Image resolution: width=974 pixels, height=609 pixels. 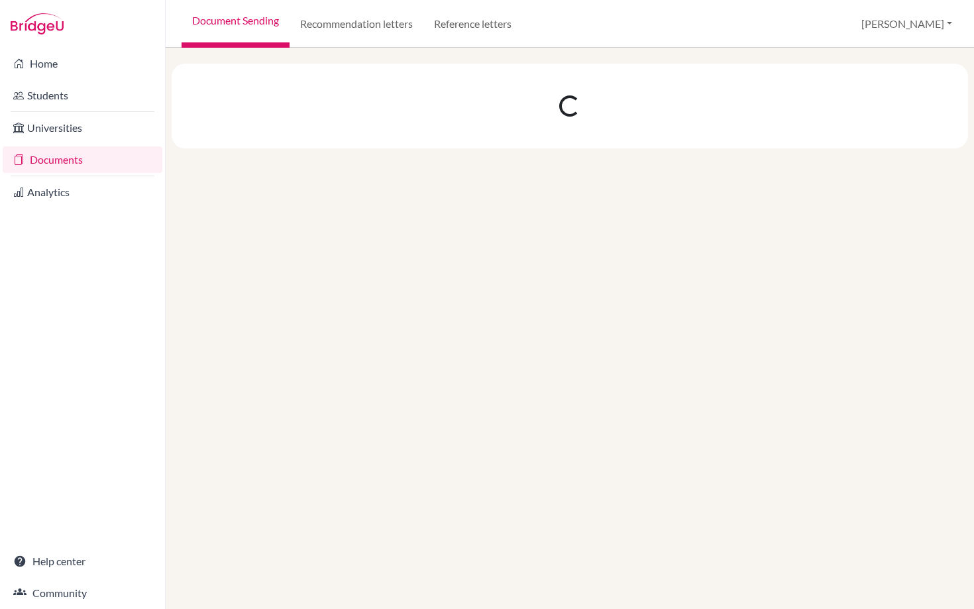 I want to click on a: Documents, so click(x=82, y=160).